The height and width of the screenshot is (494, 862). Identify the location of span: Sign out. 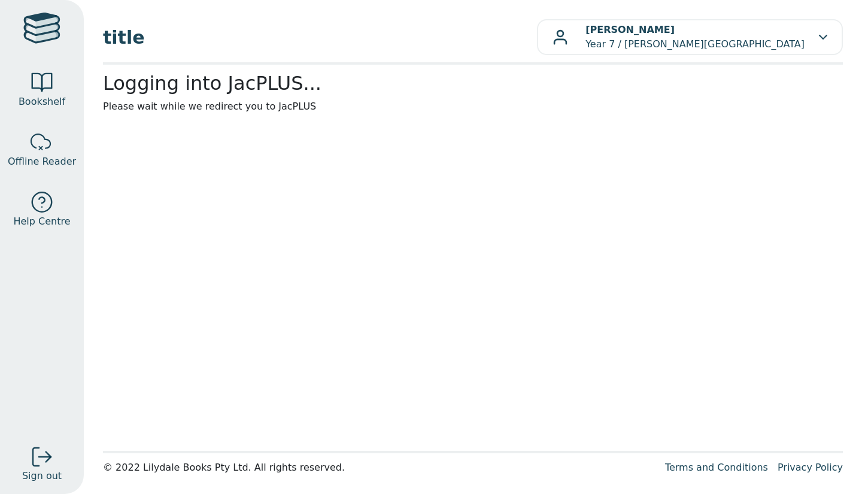
(42, 476).